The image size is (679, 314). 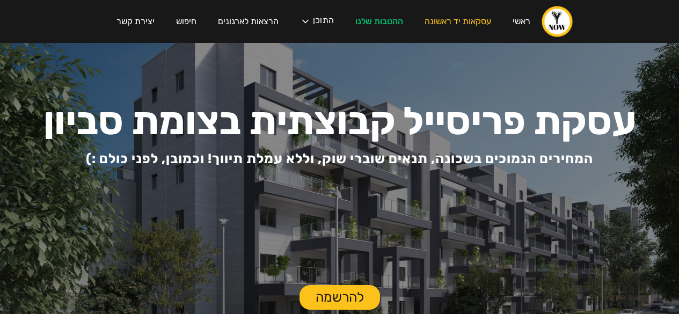 I want to click on h1: עסקת פריסייל קבוצתית בצומת סביון, so click(x=340, y=121).